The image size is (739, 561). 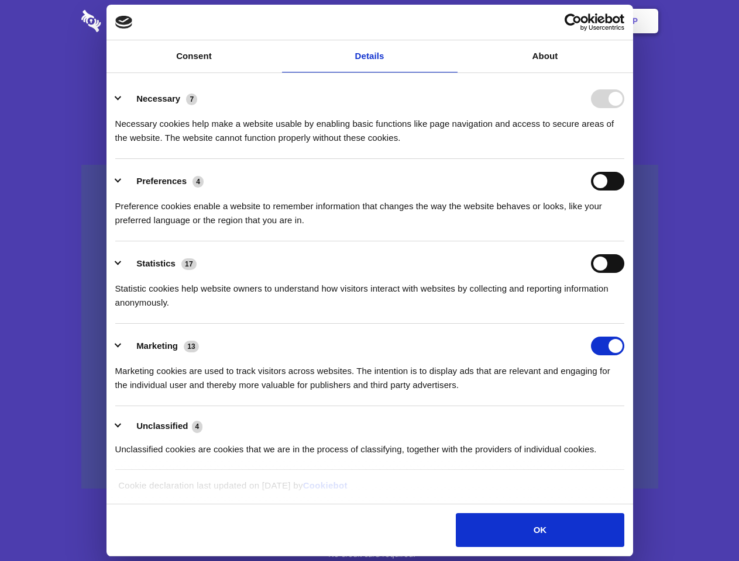 I want to click on button: Preferences (4), so click(x=163, y=181).